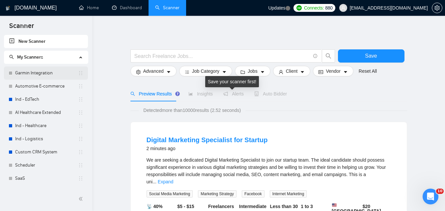 The height and width of the screenshot is (211, 445). What do you see at coordinates (271, 94) in the screenshot?
I see `span: Auto Bidder` at bounding box center [271, 94].